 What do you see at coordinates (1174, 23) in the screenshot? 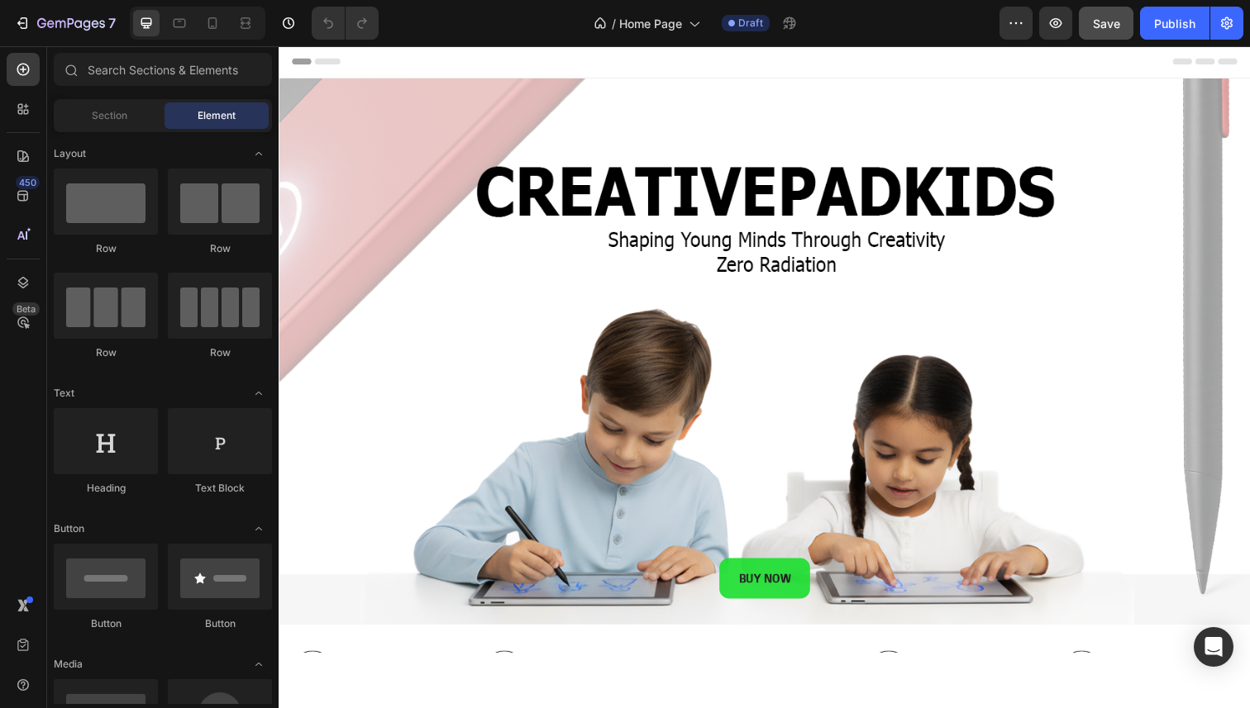
I see `div: Publish` at bounding box center [1174, 23].